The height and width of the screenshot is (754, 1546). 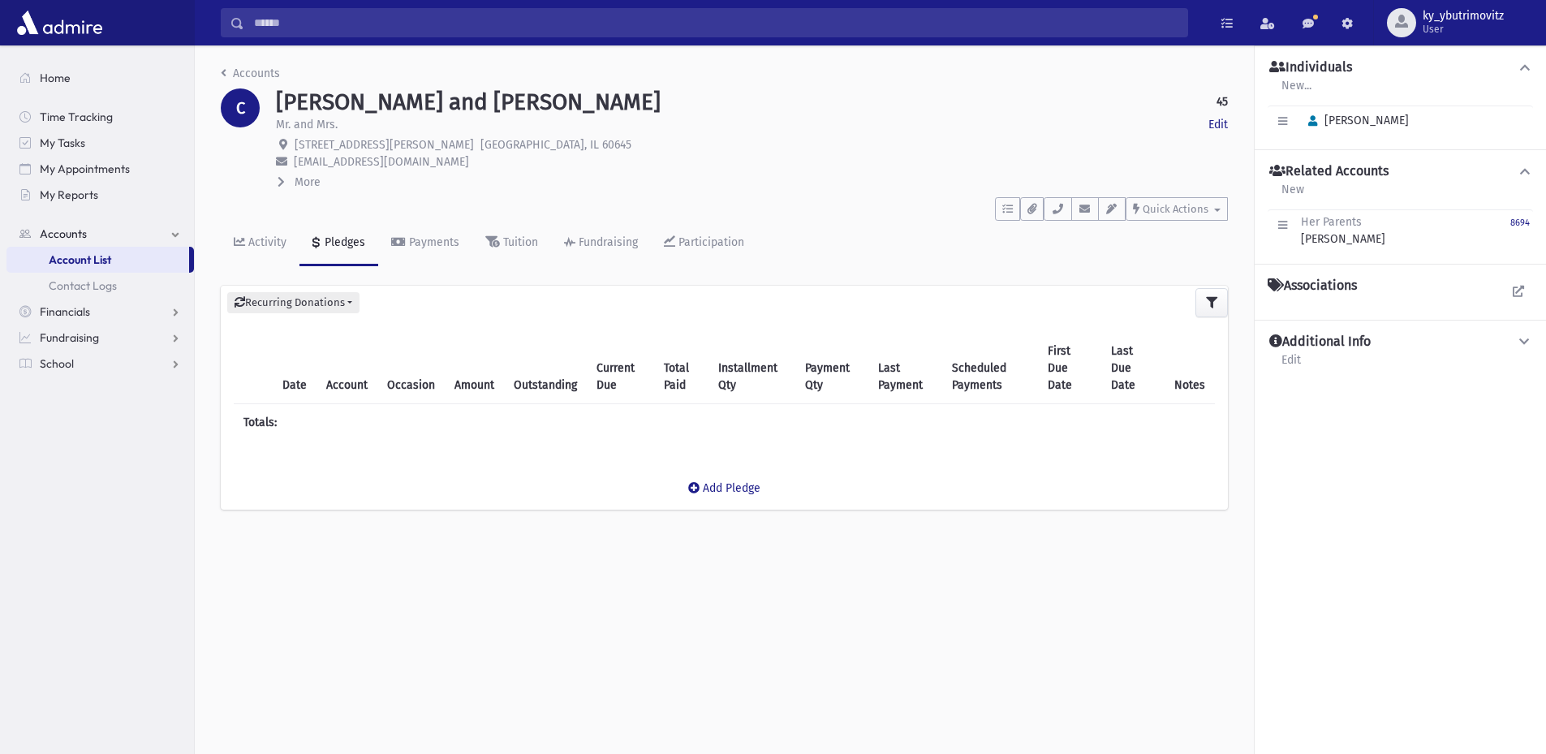 I want to click on div: Fundraising, so click(x=606, y=242).